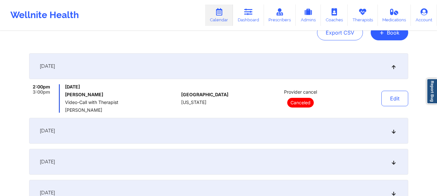  I want to click on span: 2:00pm, so click(41, 87).